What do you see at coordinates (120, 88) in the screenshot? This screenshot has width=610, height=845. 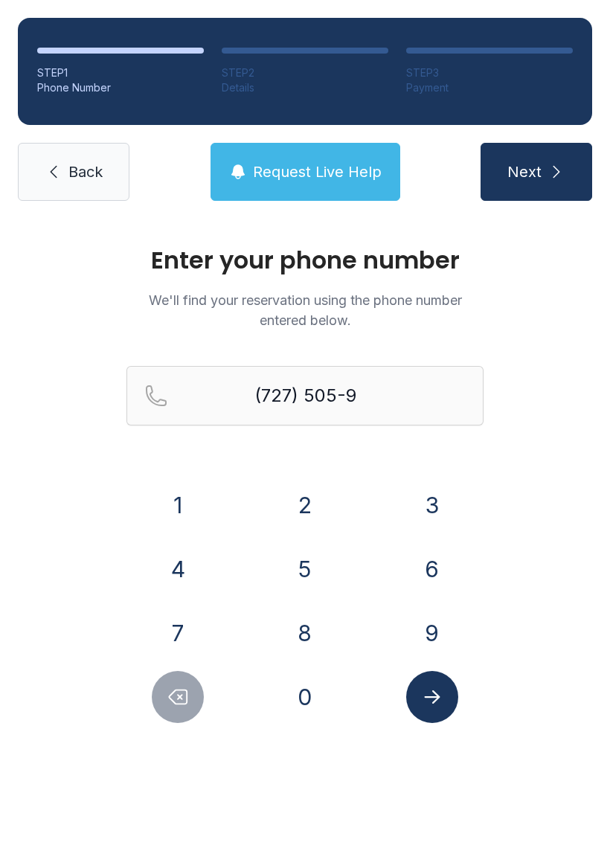 I see `div: Phone Number` at bounding box center [120, 88].